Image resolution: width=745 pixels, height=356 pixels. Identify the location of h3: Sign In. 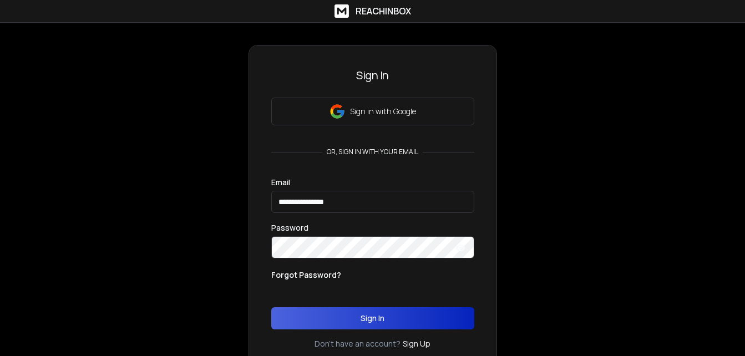
(373, 75).